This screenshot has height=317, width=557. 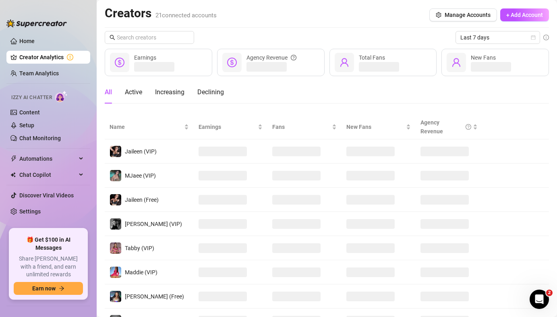 I want to click on button: Manage Accounts, so click(x=463, y=15).